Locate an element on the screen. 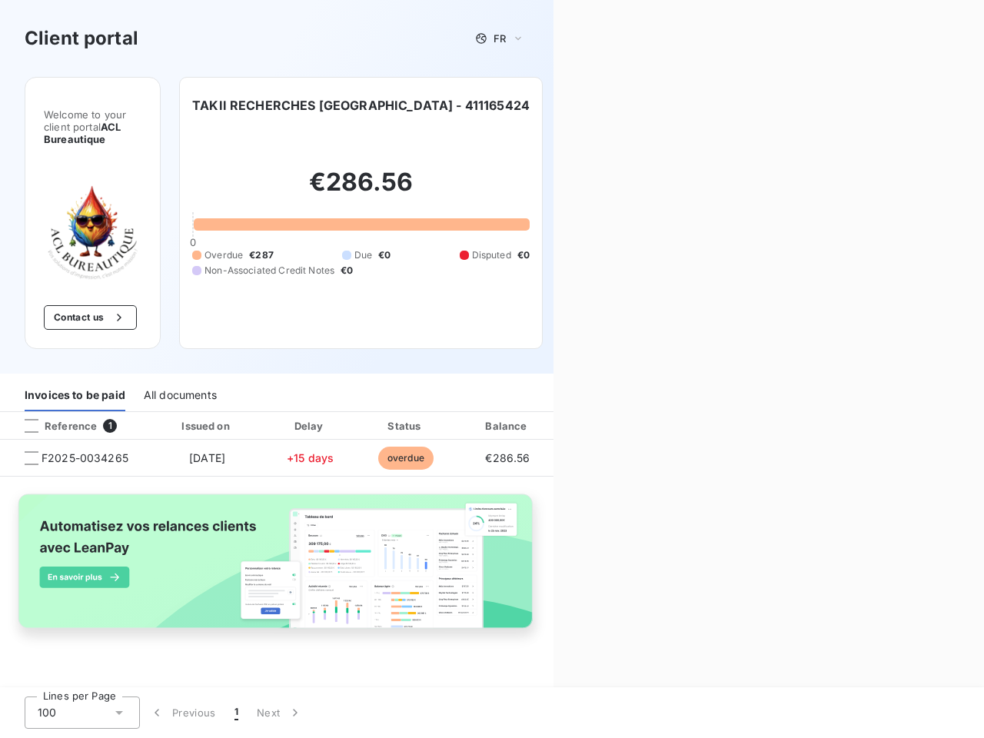 The image size is (984, 738). div: Delay is located at coordinates (311, 426).